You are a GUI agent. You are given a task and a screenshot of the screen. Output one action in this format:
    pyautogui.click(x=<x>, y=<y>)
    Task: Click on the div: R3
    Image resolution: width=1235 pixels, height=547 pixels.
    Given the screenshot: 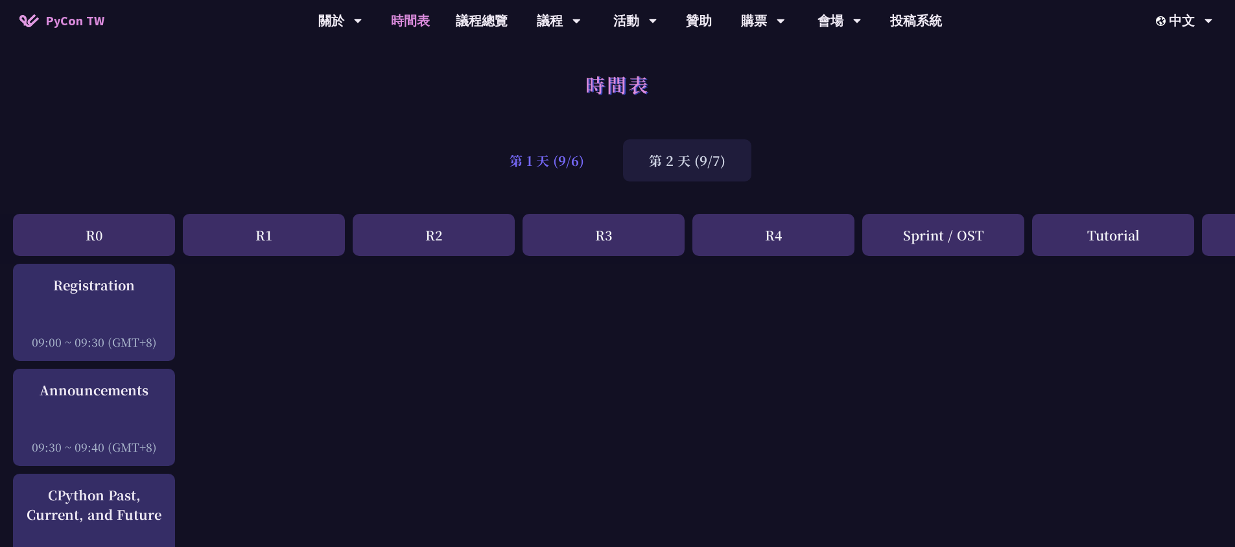 What is the action you would take?
    pyautogui.click(x=603, y=235)
    